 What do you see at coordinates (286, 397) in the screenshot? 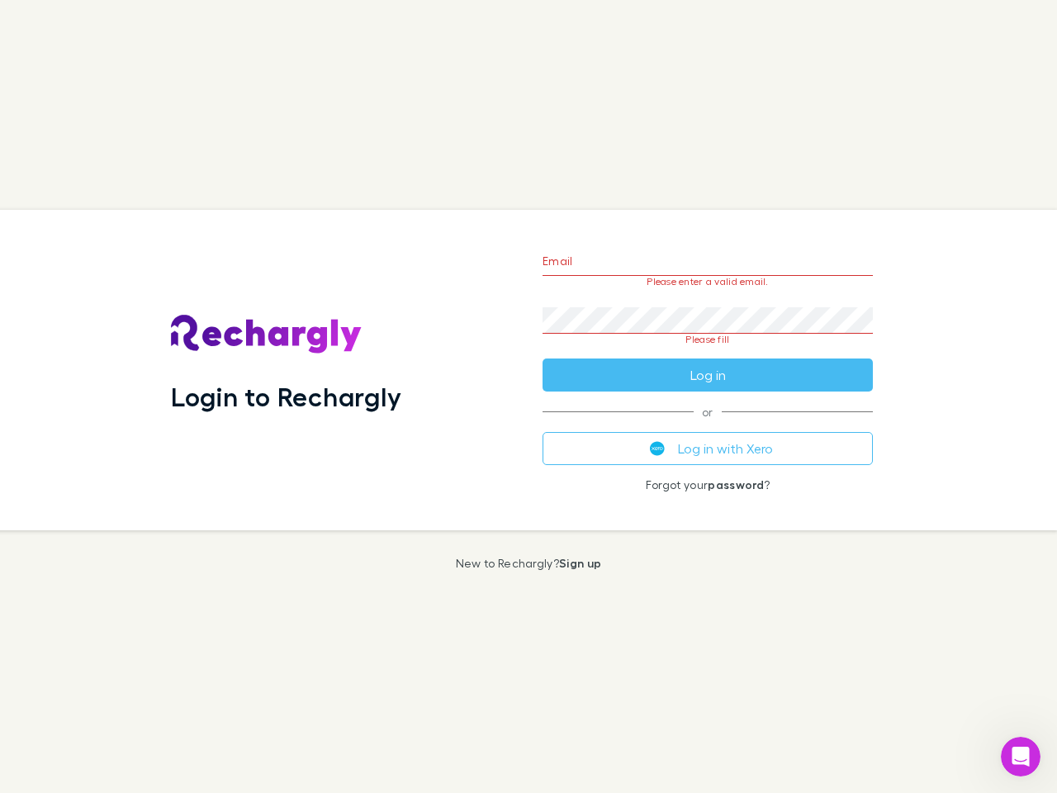
I see `h1: Login to Rechargly` at bounding box center [286, 397].